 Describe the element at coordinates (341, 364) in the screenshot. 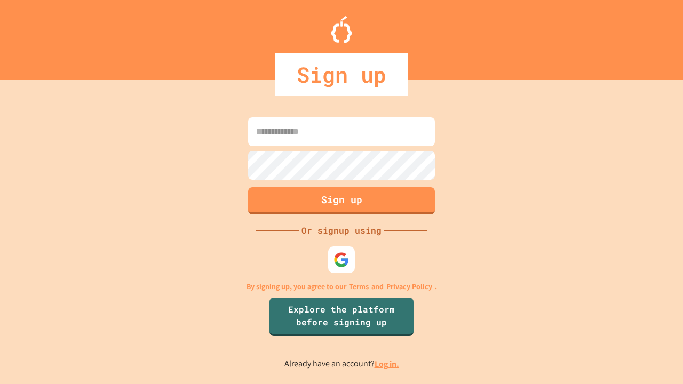

I see `p: Already have an account?` at that location.